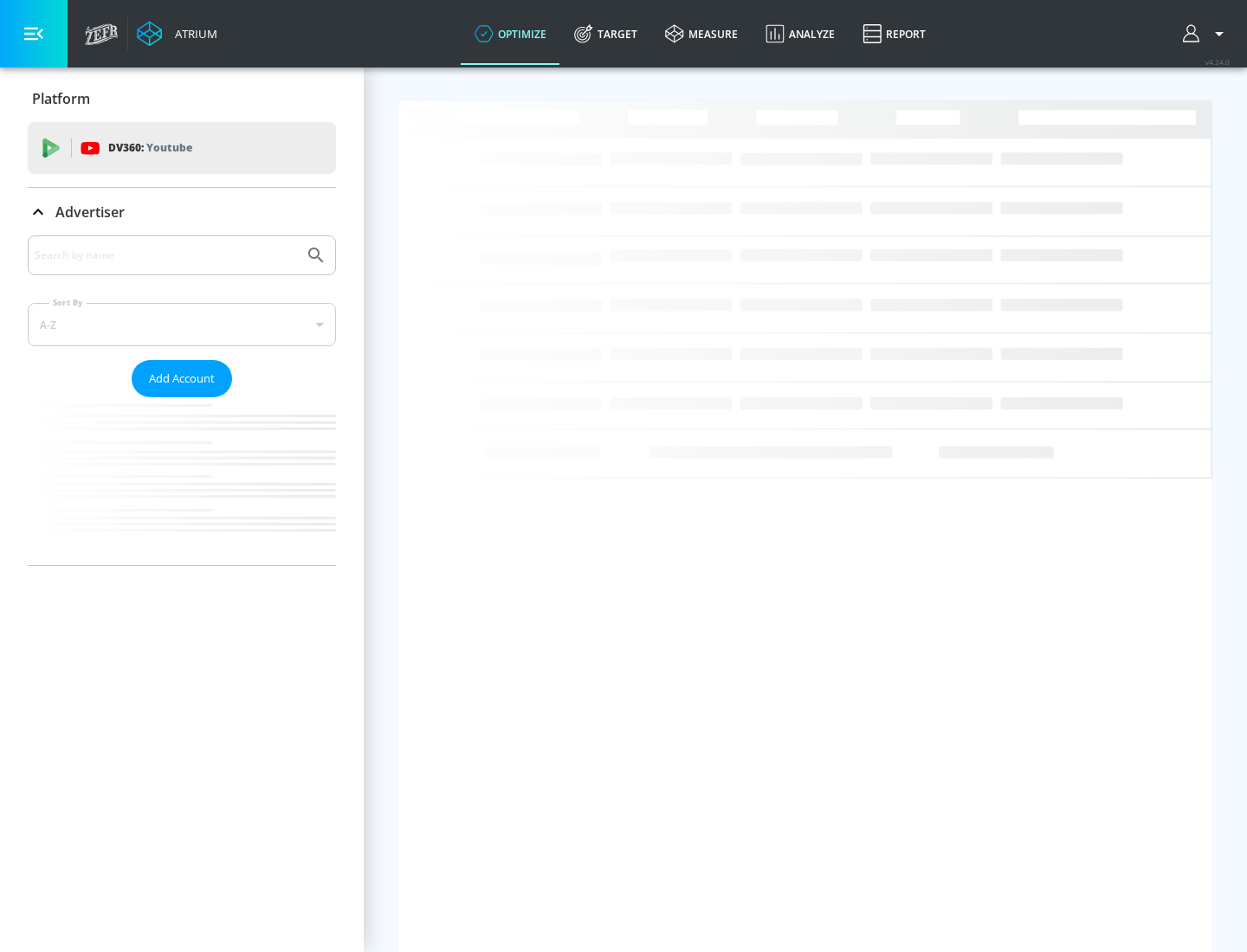 The width and height of the screenshot is (1247, 952). Describe the element at coordinates (800, 34) in the screenshot. I see `a: Analyze` at that location.